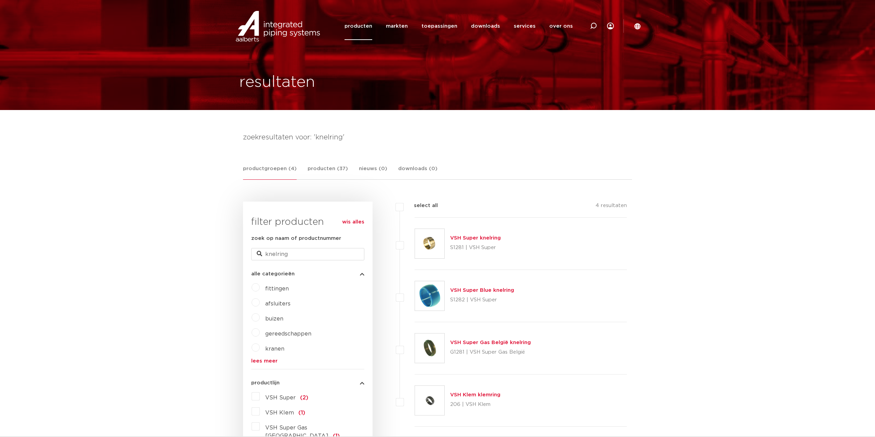 This screenshot has height=437, width=875. Describe the element at coordinates (482, 300) in the screenshot. I see `p: S1282 | VSH Super` at that location.